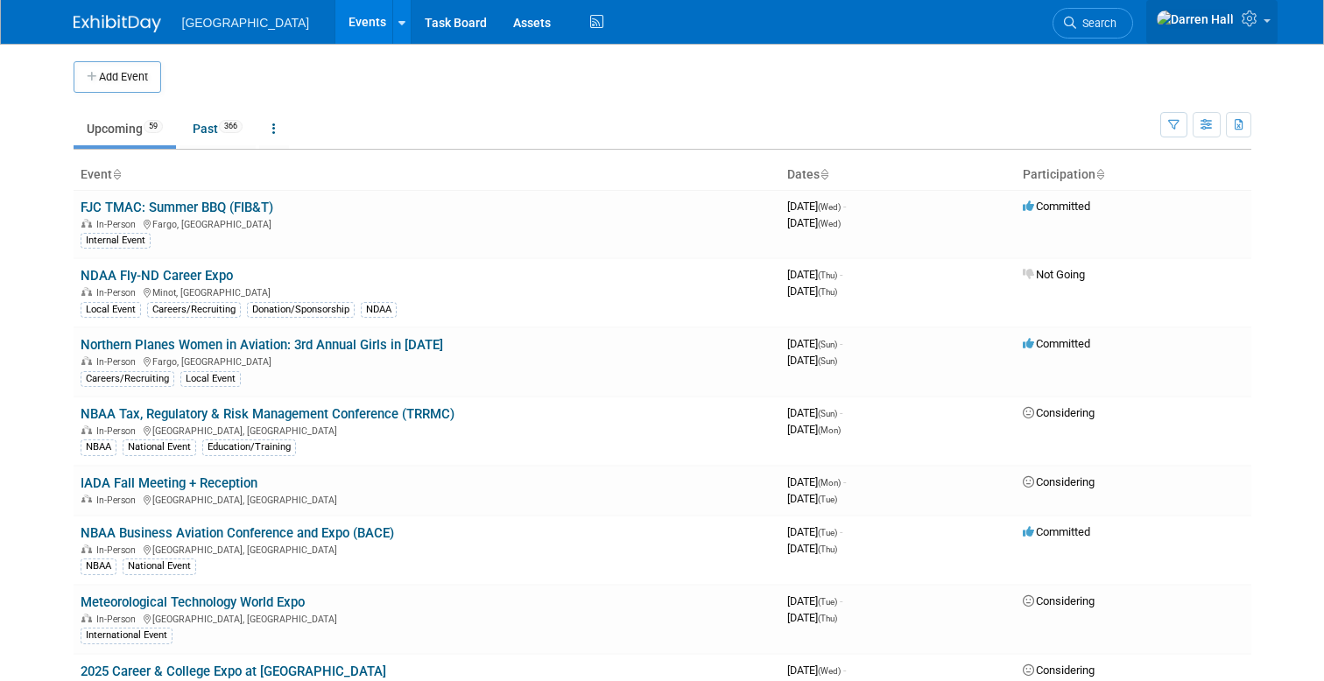 The width and height of the screenshot is (1324, 681). What do you see at coordinates (230, 126) in the screenshot?
I see `span: 366` at bounding box center [230, 126].